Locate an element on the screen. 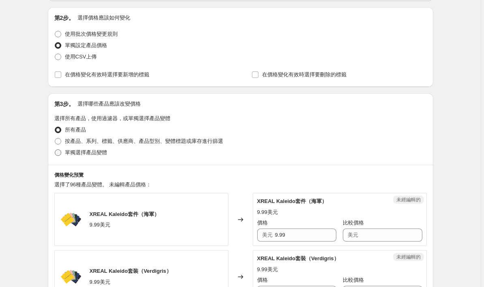 The height and width of the screenshot is (287, 484). span: 選擇所有產品，使用過濾器，或單獨選擇產品變體 is located at coordinates (112, 118).